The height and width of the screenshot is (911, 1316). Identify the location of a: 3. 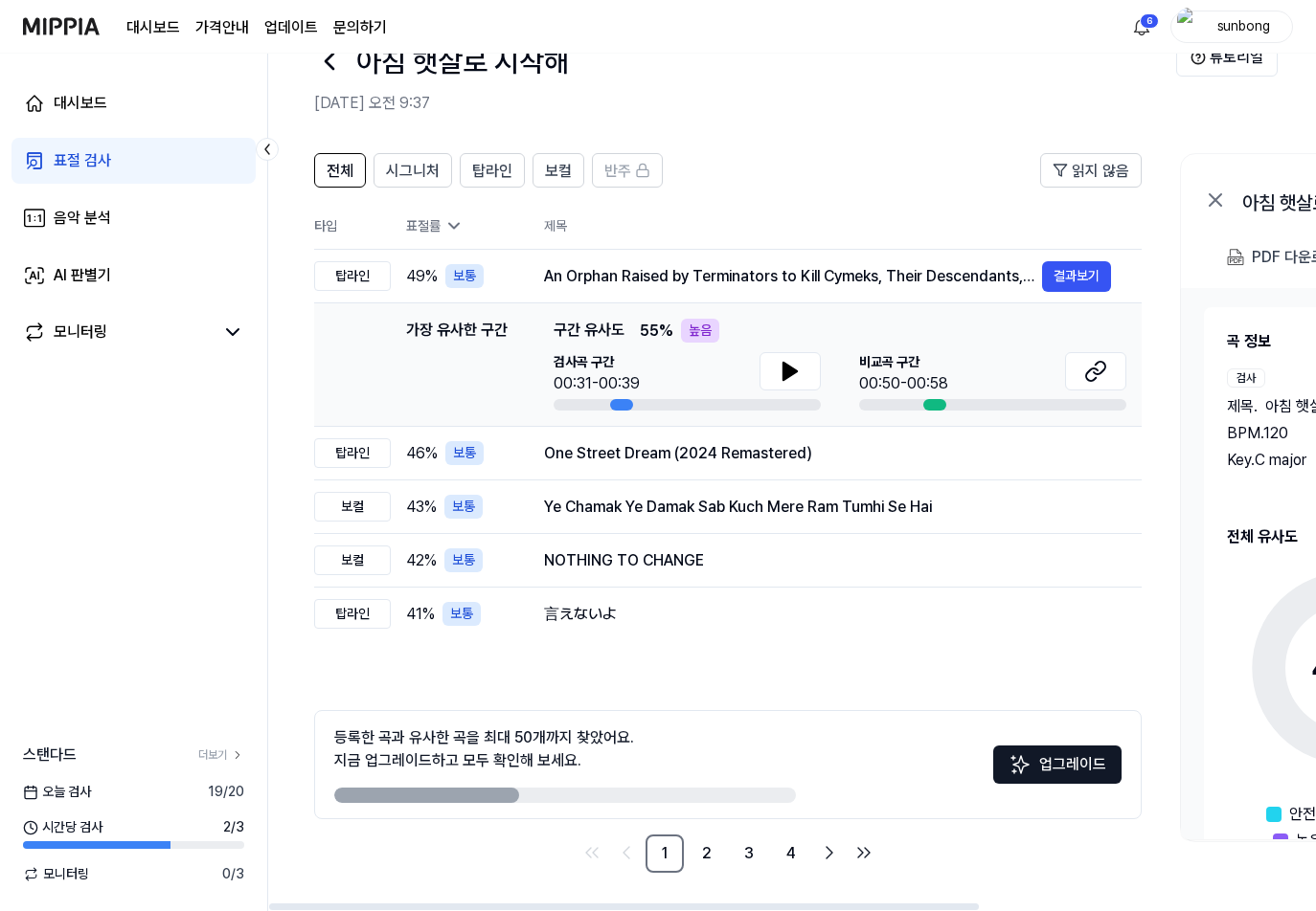
(749, 854).